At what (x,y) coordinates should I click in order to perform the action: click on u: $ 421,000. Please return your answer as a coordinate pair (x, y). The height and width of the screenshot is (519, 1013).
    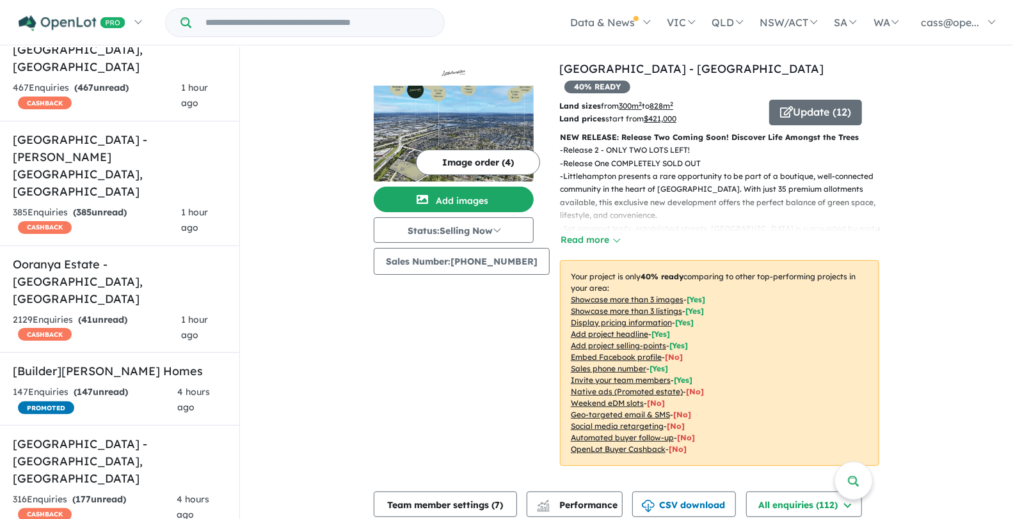
    Looking at the image, I should click on (659, 118).